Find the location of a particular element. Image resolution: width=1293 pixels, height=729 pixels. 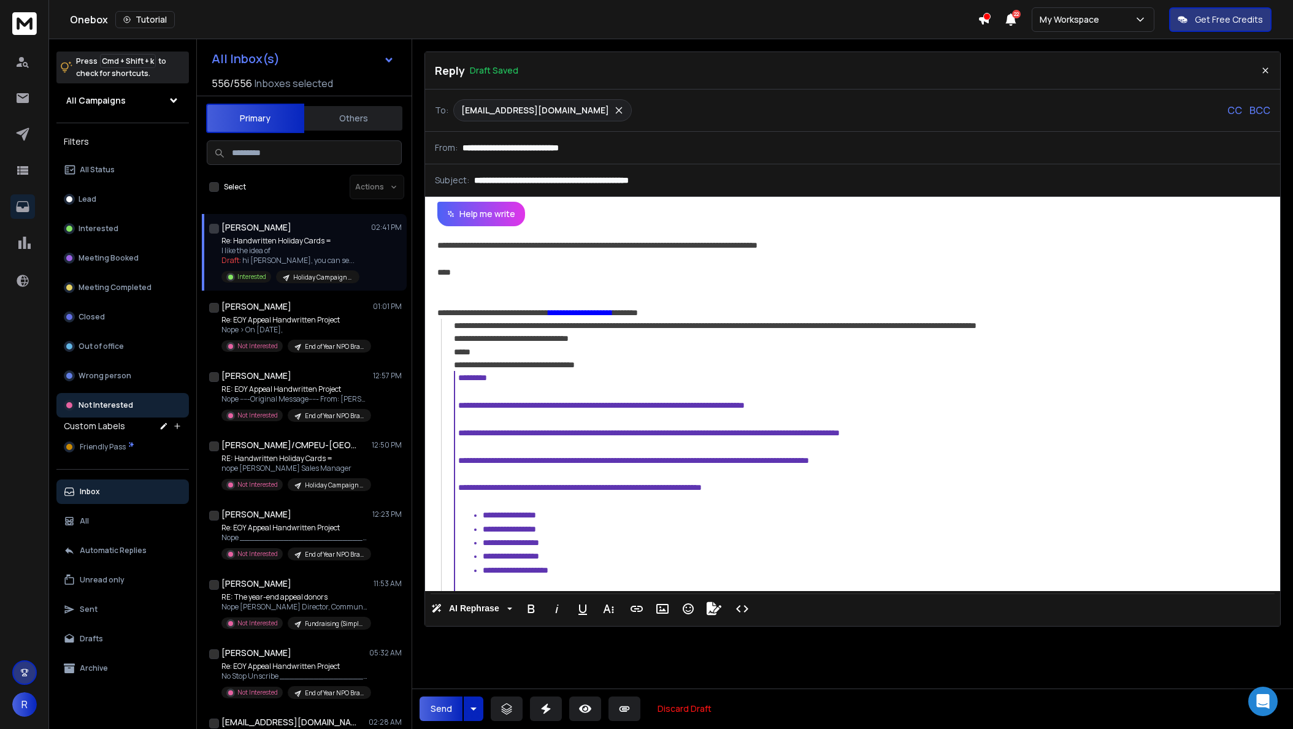

p: CC is located at coordinates (1234, 110).